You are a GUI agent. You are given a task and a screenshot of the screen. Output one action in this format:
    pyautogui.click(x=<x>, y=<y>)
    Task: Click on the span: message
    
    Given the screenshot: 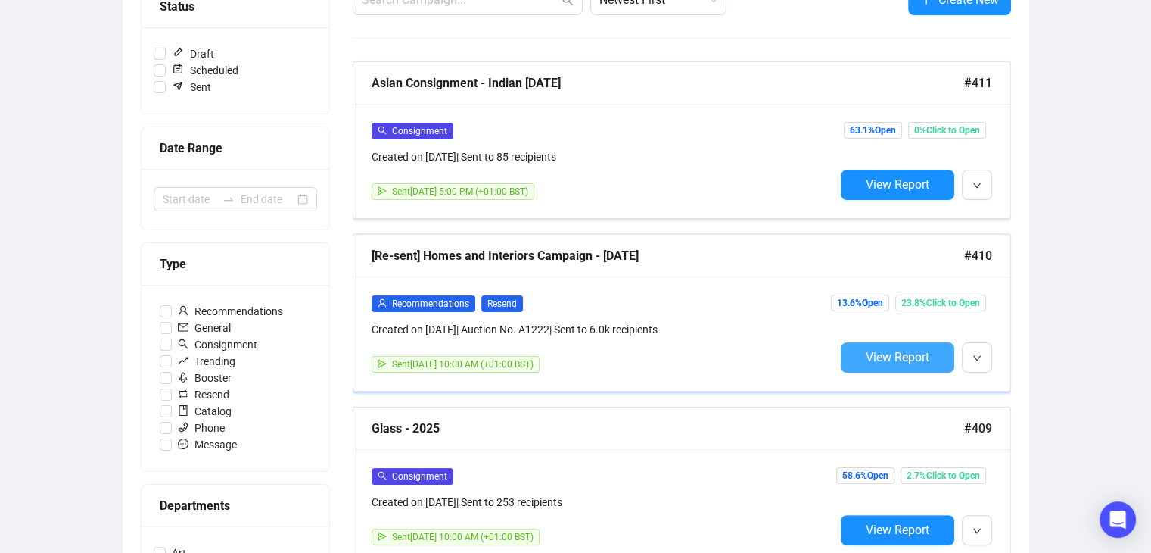 What is the action you would take?
    pyautogui.click(x=183, y=444)
    